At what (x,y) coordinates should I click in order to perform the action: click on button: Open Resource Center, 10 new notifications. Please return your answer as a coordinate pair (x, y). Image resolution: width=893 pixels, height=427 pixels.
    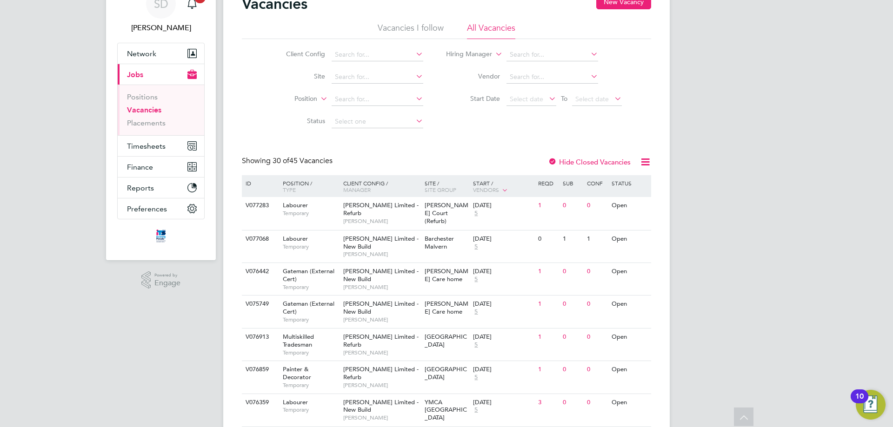
    Looking at the image, I should click on (870, 405).